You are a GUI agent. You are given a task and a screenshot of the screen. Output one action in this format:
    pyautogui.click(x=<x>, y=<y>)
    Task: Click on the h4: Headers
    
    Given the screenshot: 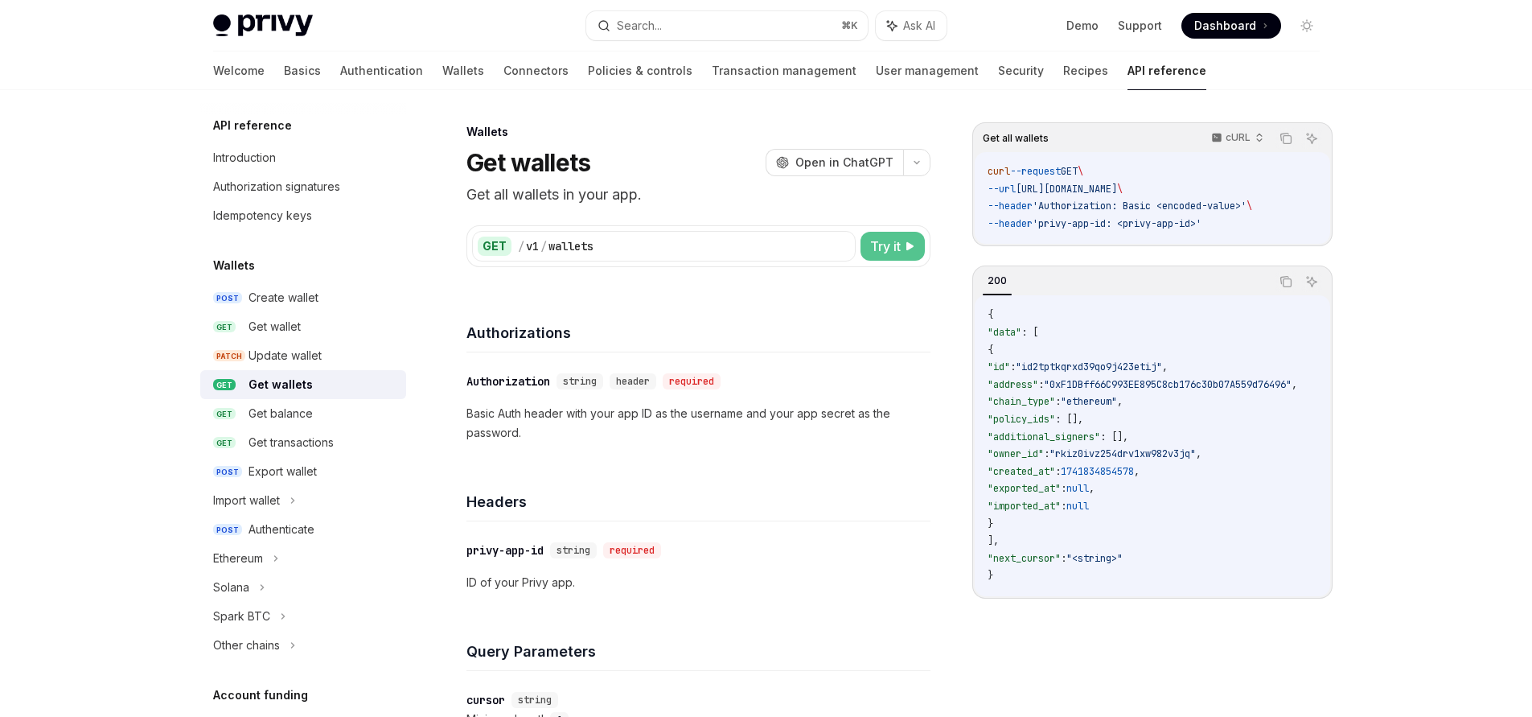 What is the action you would take?
    pyautogui.click(x=698, y=501)
    